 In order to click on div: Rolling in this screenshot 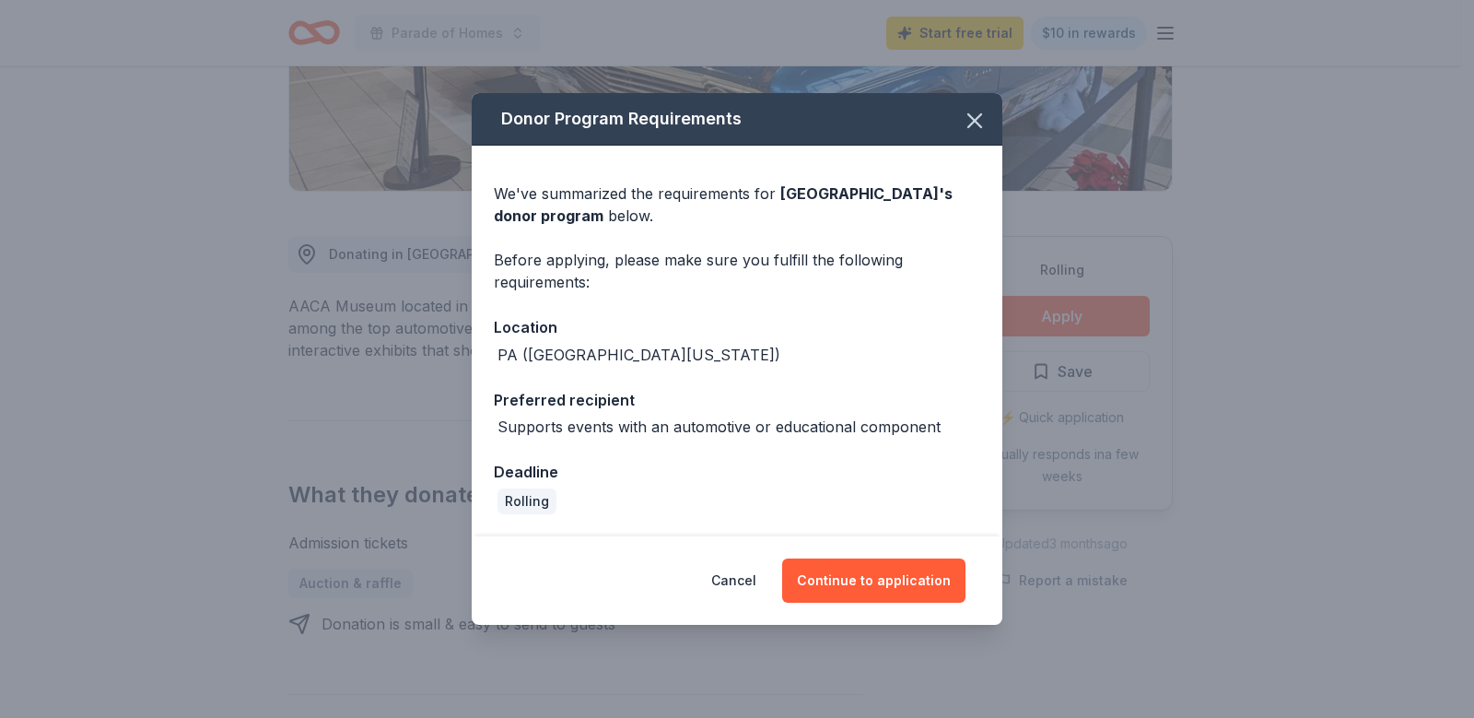, I will do `click(527, 501)`.